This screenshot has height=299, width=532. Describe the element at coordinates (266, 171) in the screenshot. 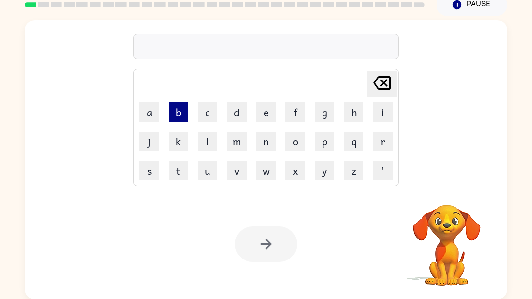

I see `button: w` at that location.